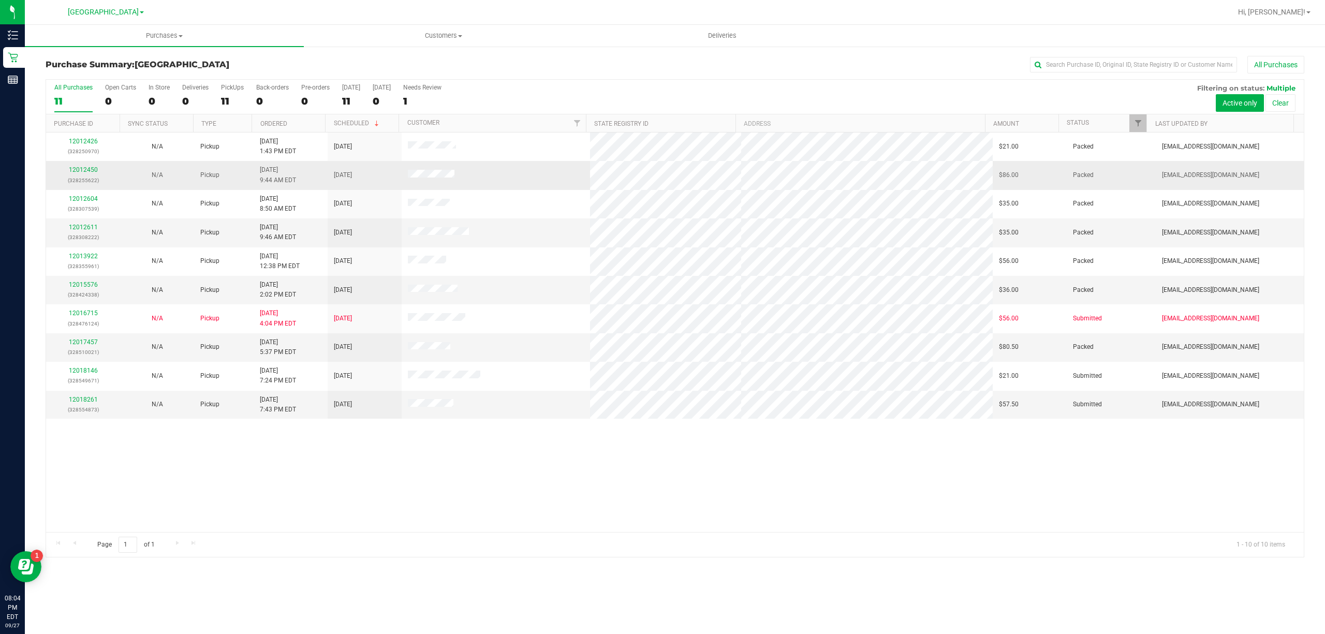 The height and width of the screenshot is (634, 1325). Describe the element at coordinates (83, 352) in the screenshot. I see `p: (328510021)` at that location.